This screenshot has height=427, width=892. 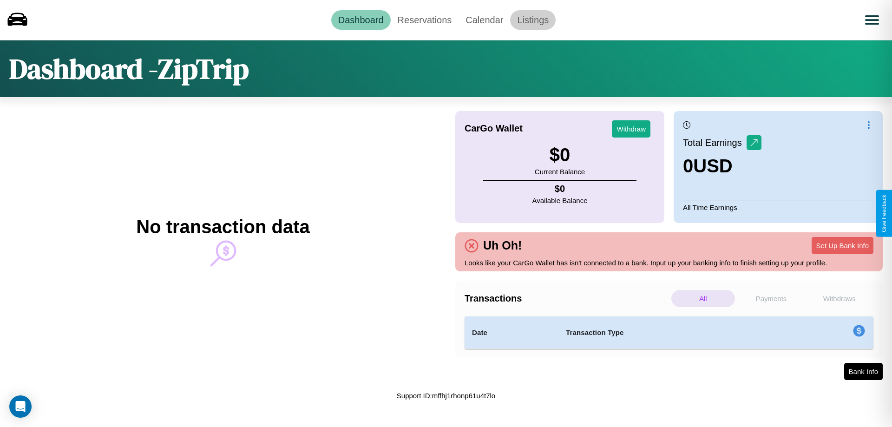 What do you see at coordinates (129, 69) in the screenshot?
I see `h1: Dashboard - ZipTrip` at bounding box center [129, 69].